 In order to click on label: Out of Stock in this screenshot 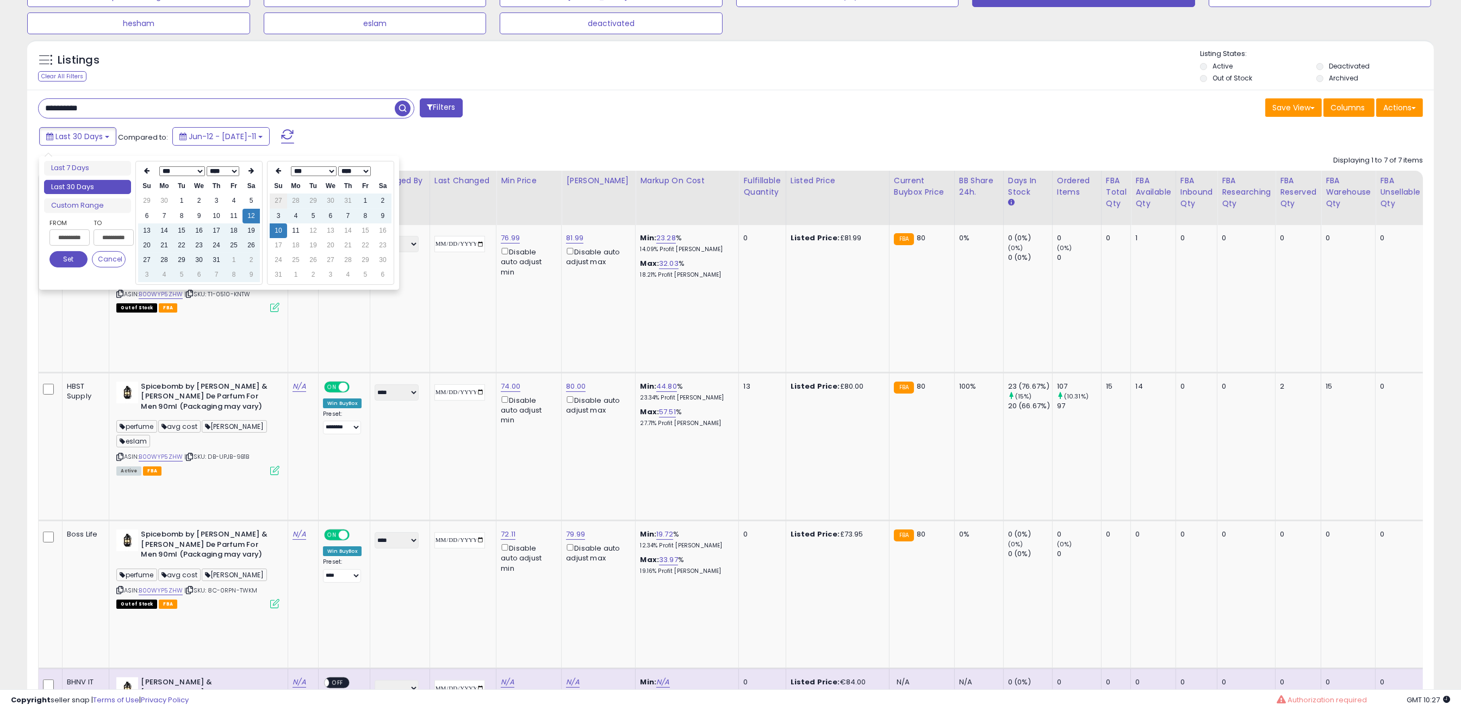, I will do `click(1232, 78)`.